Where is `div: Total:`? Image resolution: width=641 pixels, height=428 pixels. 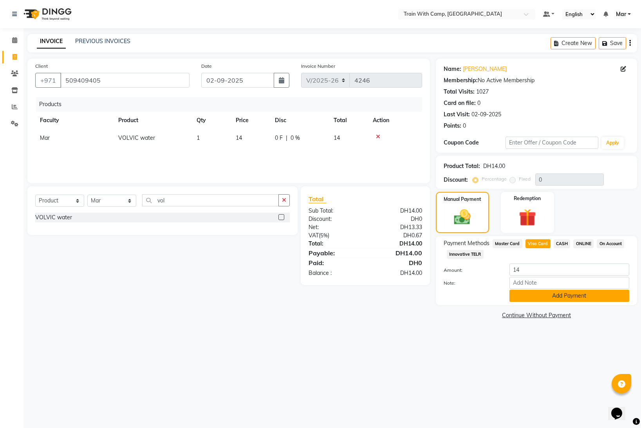
div: Total: is located at coordinates (334, 243).